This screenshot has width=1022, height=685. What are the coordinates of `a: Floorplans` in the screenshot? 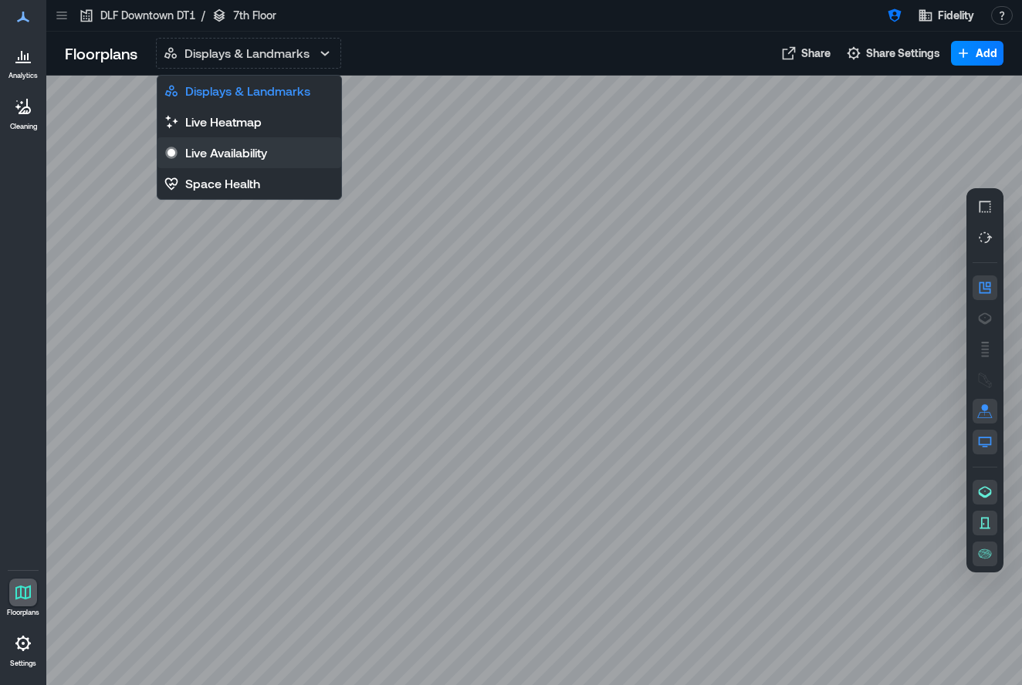 It's located at (23, 598).